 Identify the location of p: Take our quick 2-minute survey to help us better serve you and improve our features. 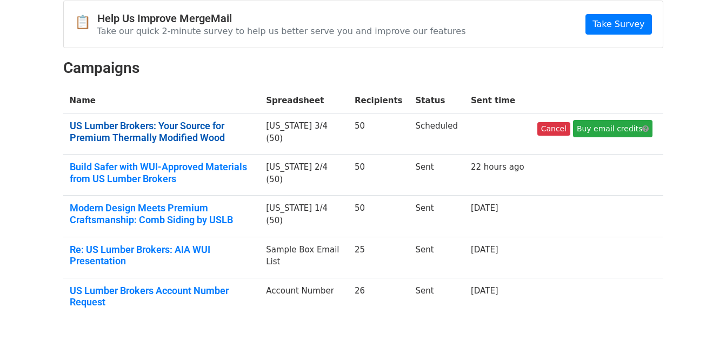
(282, 31).